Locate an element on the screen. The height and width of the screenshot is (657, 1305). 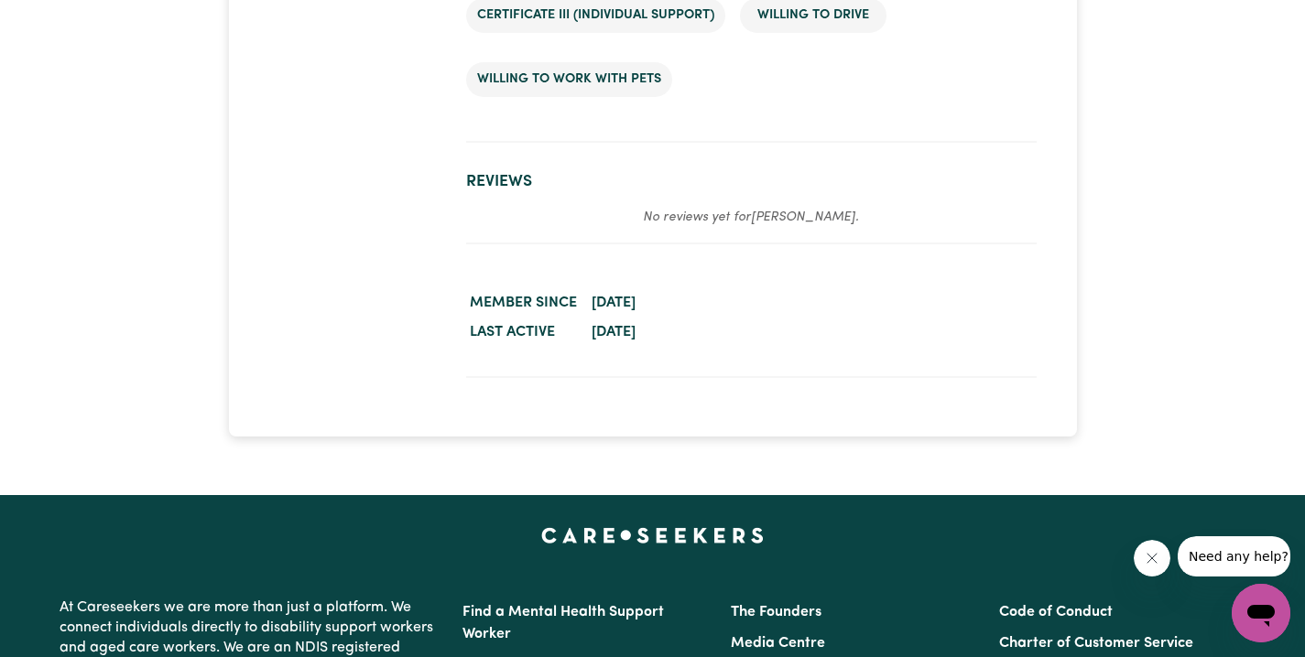
span: Need any help? is located at coordinates (60, 20).